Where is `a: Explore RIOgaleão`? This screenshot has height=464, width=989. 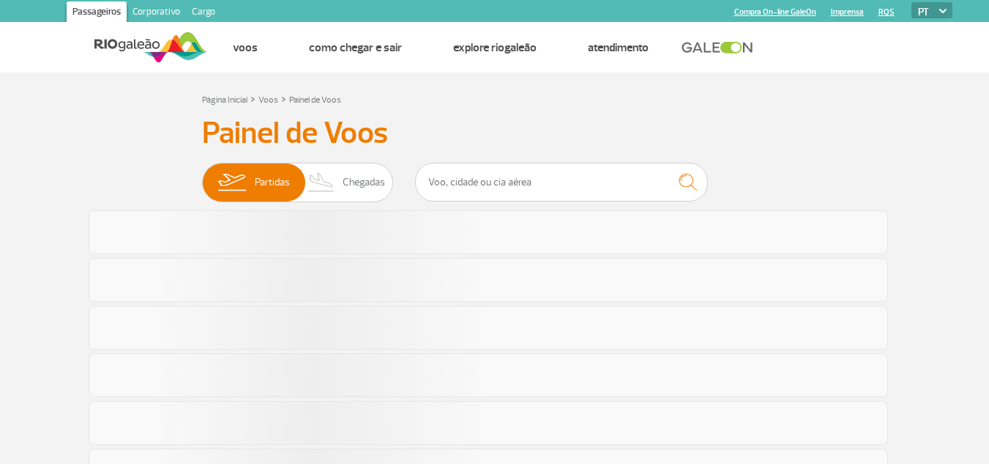
a: Explore RIOgaleão is located at coordinates (495, 48).